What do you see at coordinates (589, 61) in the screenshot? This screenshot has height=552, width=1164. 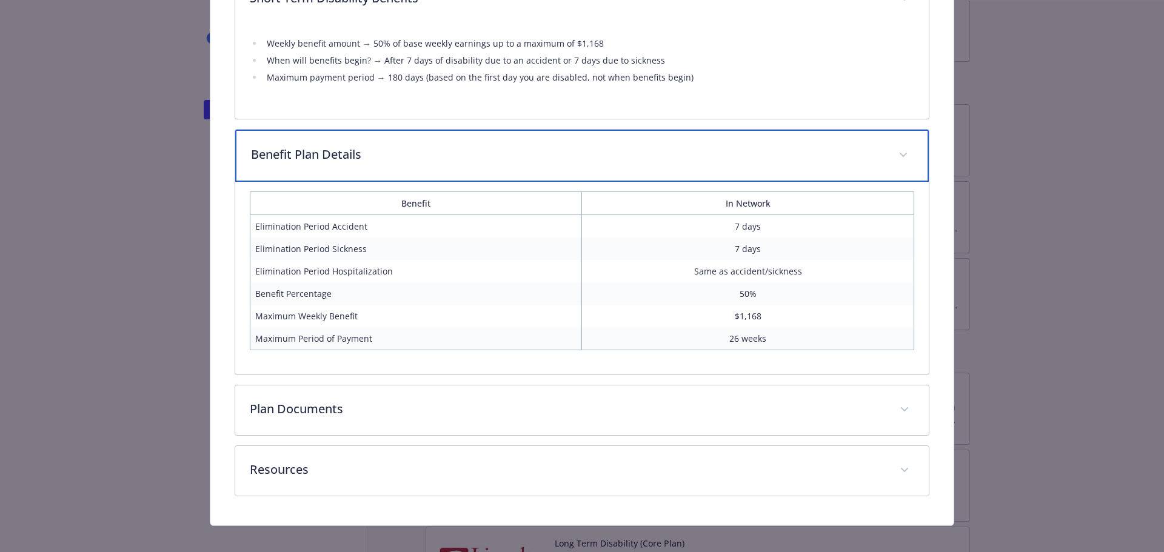 I see `li: When will benefits begin? → After 7 days of disability due to an accident or 7 days due to sickness` at bounding box center [589, 61].